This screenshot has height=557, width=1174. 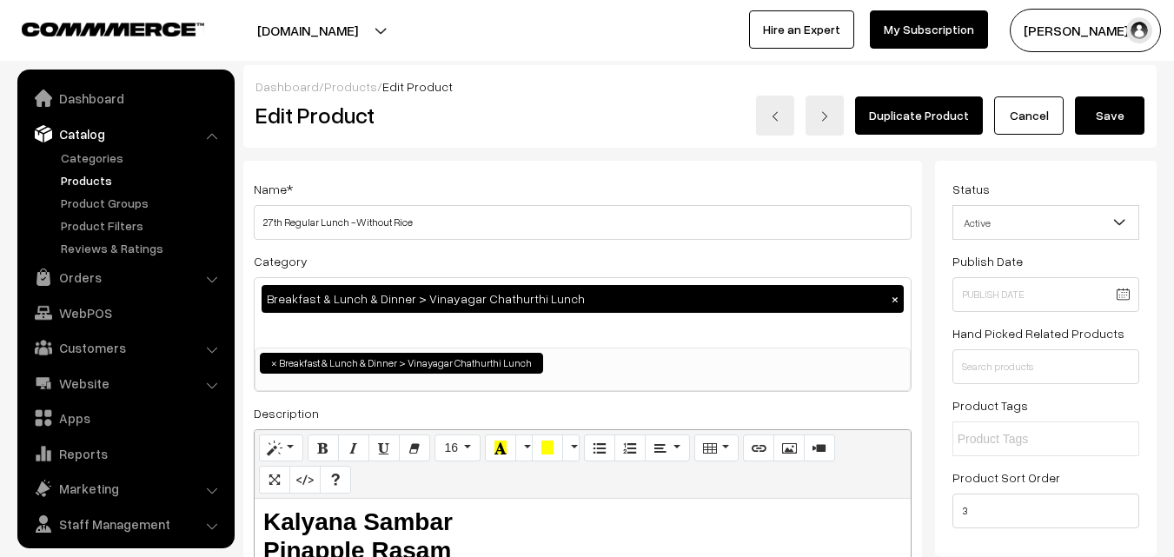 What do you see at coordinates (433, 115) in the screenshot?
I see `h2: Edit Product` at bounding box center [433, 115].